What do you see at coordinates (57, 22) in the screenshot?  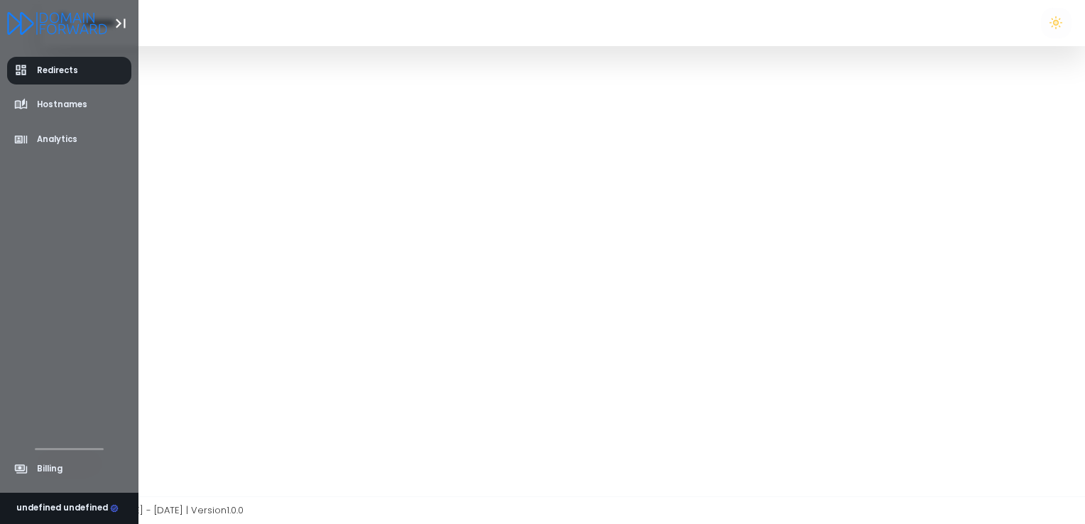 I see `a: Logo` at bounding box center [57, 22].